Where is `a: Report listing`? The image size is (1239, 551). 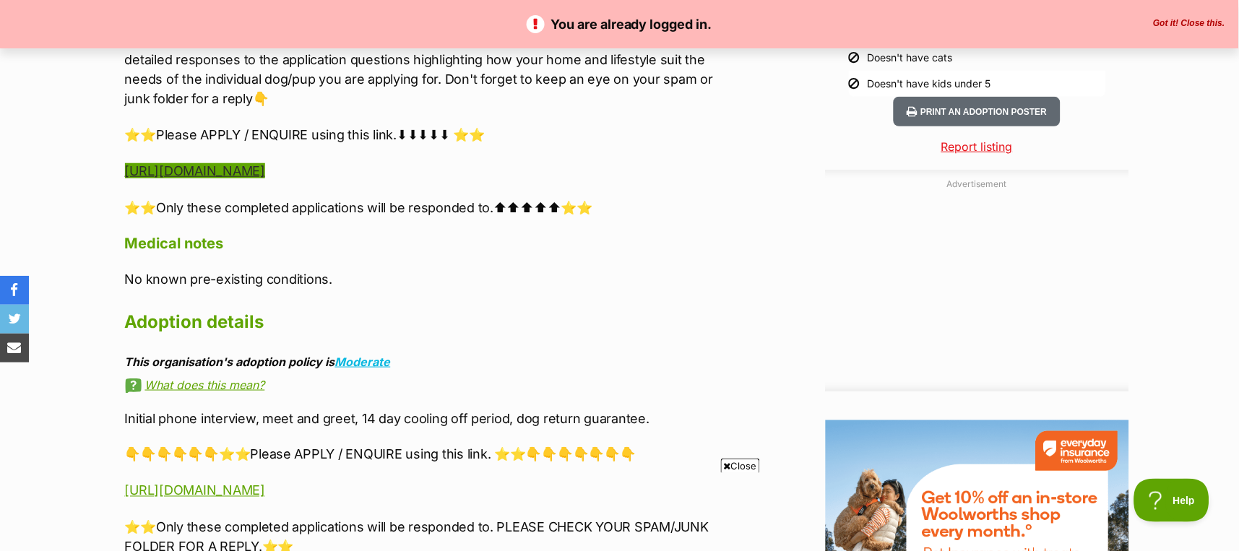
a: Report listing is located at coordinates (977, 147).